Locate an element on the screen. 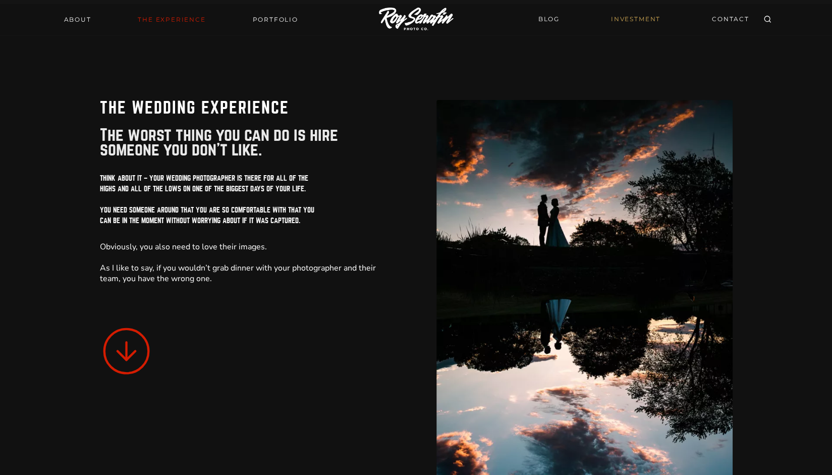 This screenshot has height=475, width=832. nav: Primary Navigation is located at coordinates (181, 20).